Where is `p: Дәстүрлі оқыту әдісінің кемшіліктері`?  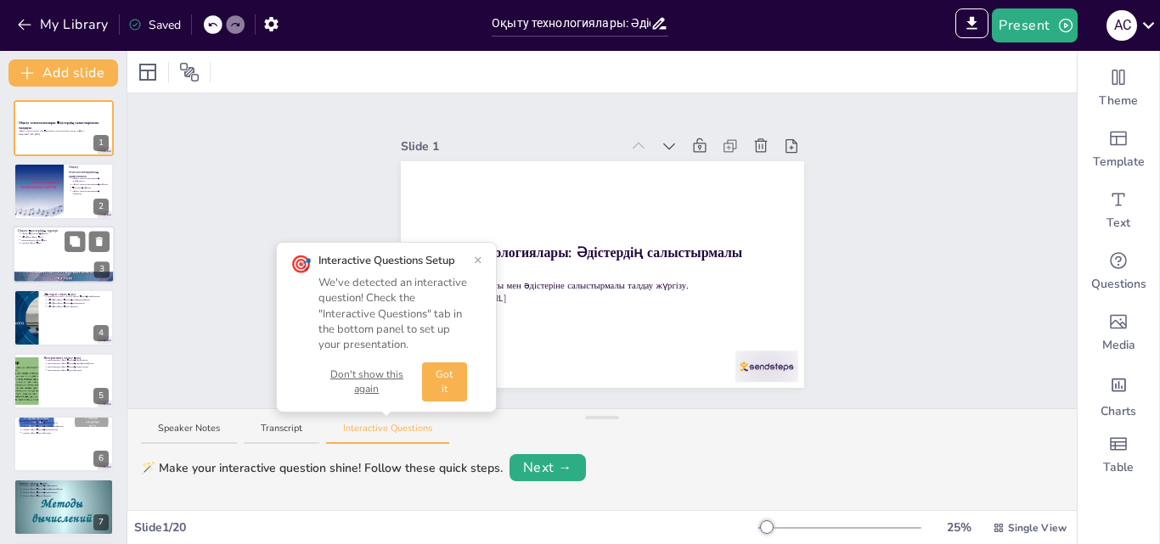 p: Дәстүрлі оқыту әдісінің кемшіліктері is located at coordinates (78, 303).